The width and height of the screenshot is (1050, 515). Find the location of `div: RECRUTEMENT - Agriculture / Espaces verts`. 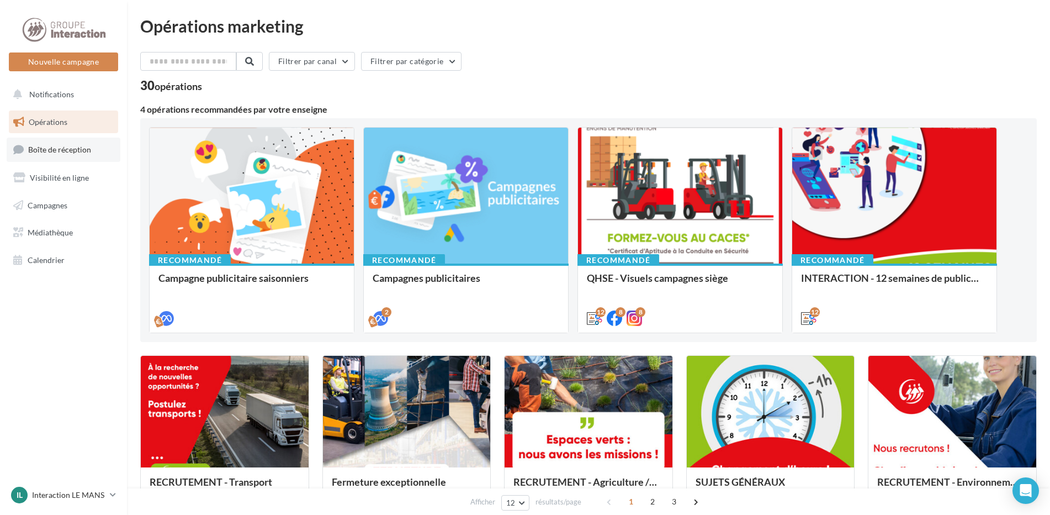

div: RECRUTEMENT - Agriculture / Espaces verts is located at coordinates (589, 487).